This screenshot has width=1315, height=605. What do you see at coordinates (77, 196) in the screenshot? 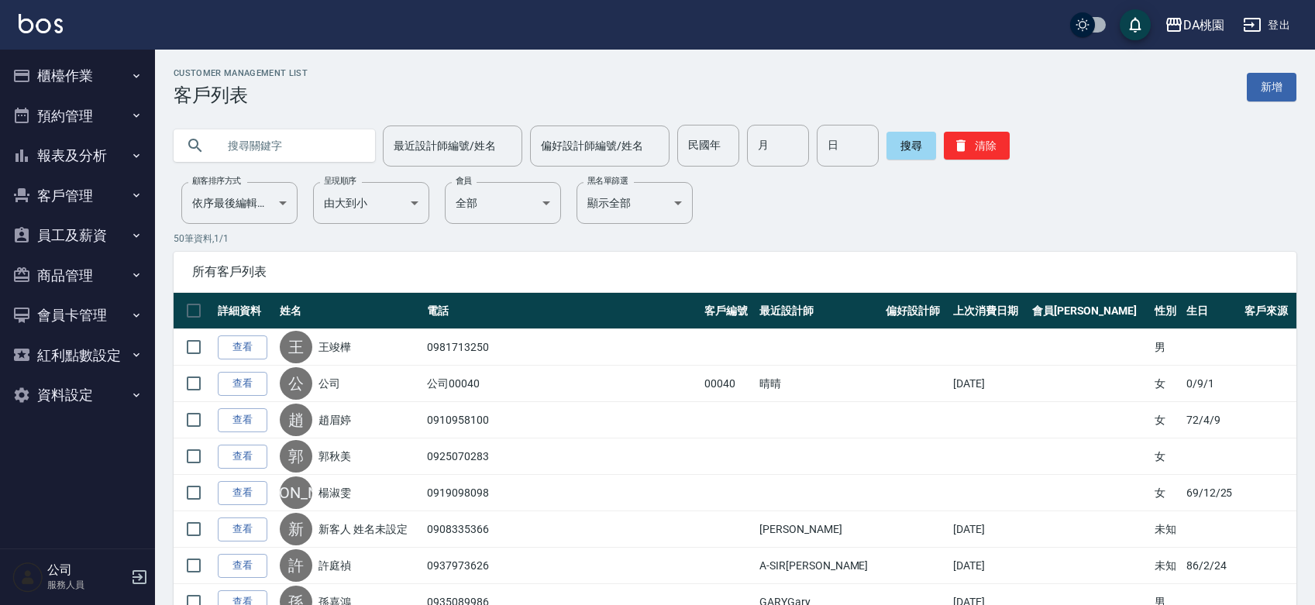
I see `button: 客戶管理` at bounding box center [77, 196].